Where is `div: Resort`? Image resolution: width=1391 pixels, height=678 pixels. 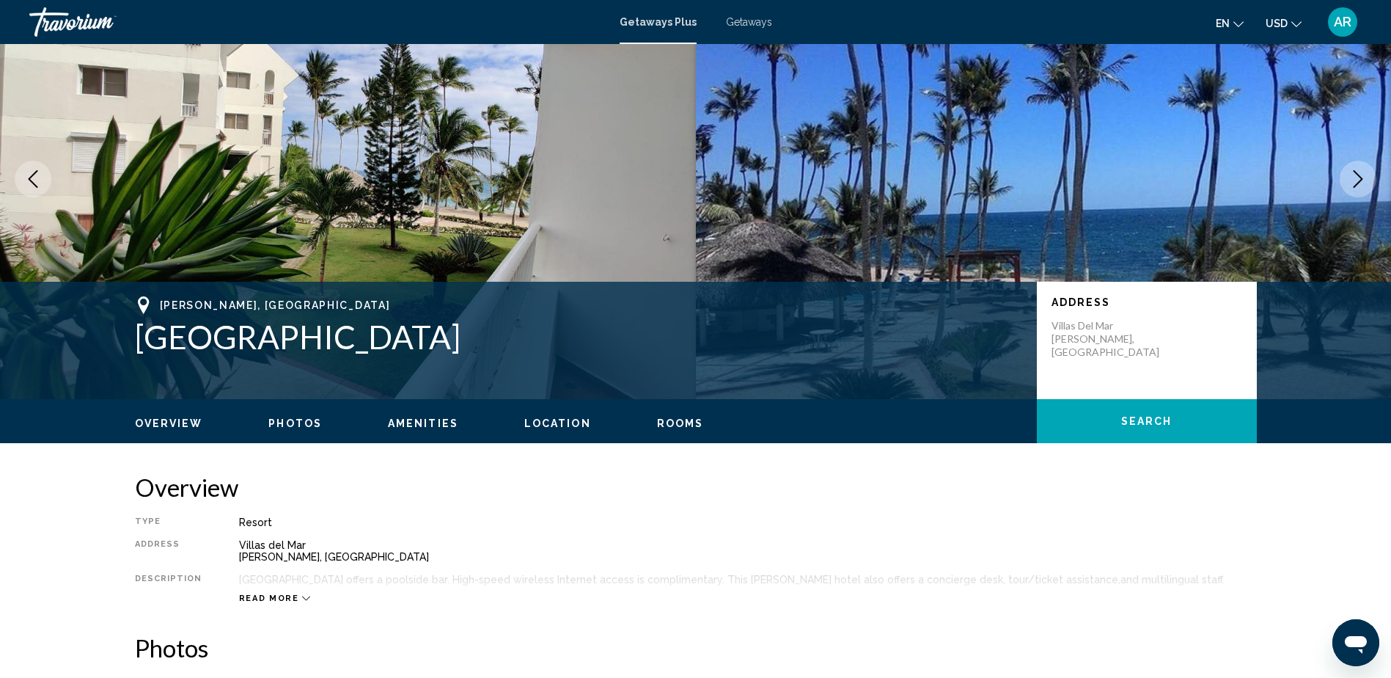
div: Resort is located at coordinates (748, 522).